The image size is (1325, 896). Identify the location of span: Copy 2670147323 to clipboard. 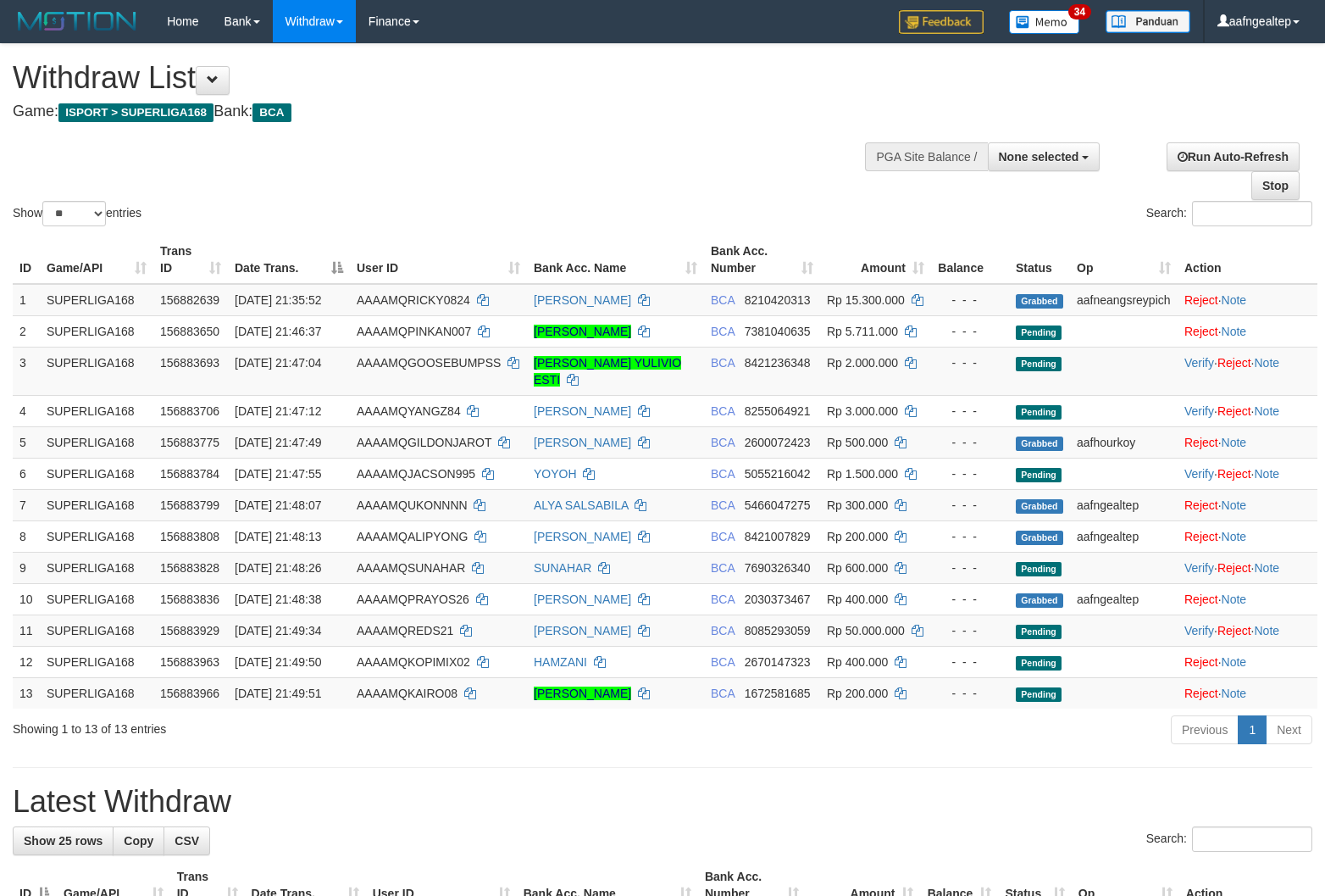
(778, 662).